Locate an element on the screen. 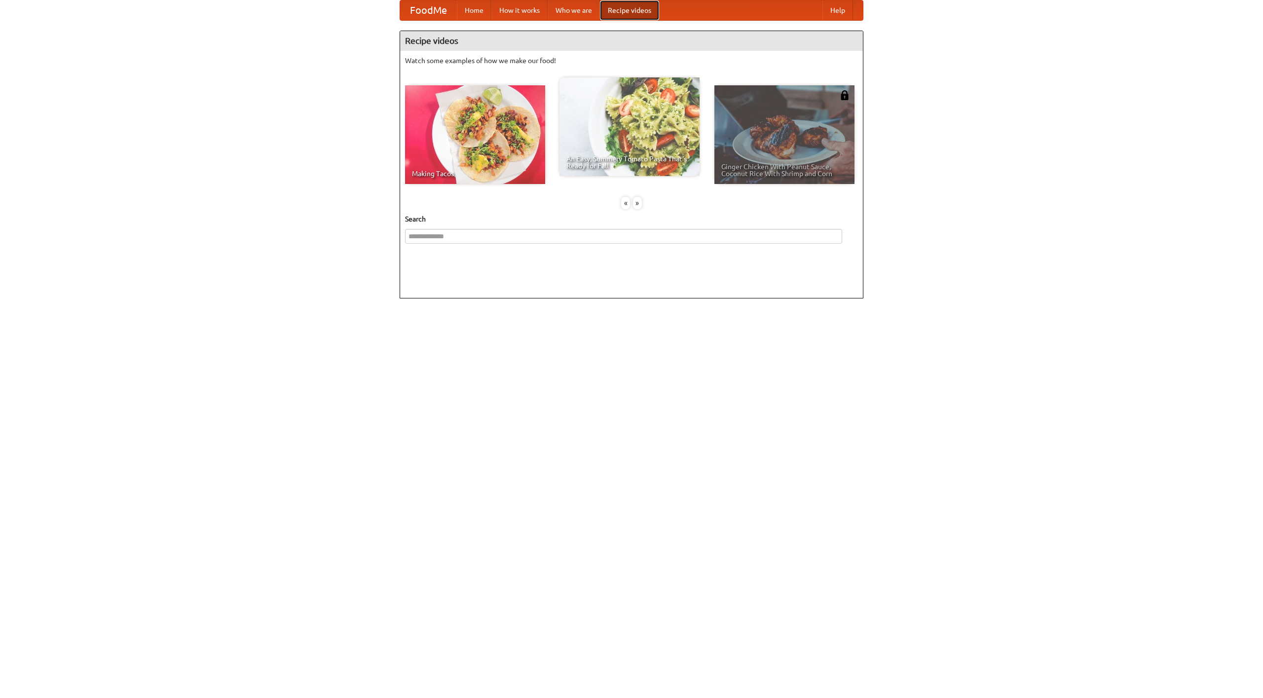 This screenshot has height=698, width=1263. a: How it works is located at coordinates (519, 10).